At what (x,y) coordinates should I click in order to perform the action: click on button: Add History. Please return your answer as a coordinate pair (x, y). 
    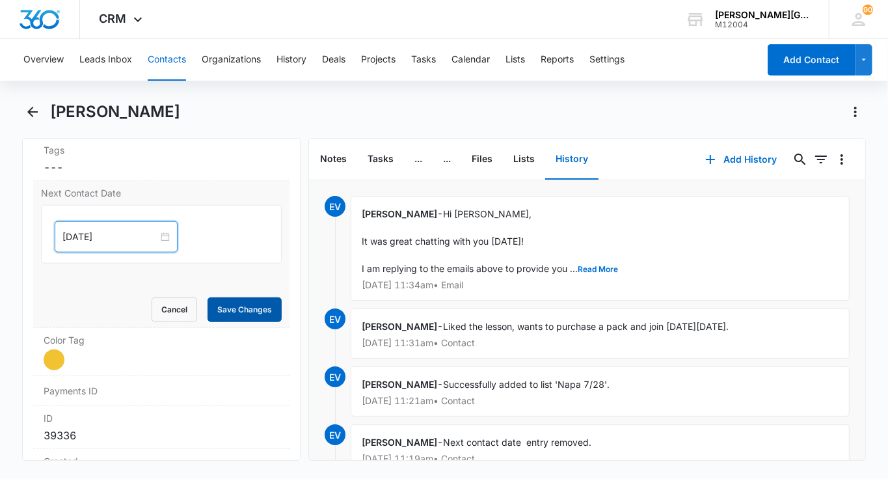
    Looking at the image, I should click on (741, 159).